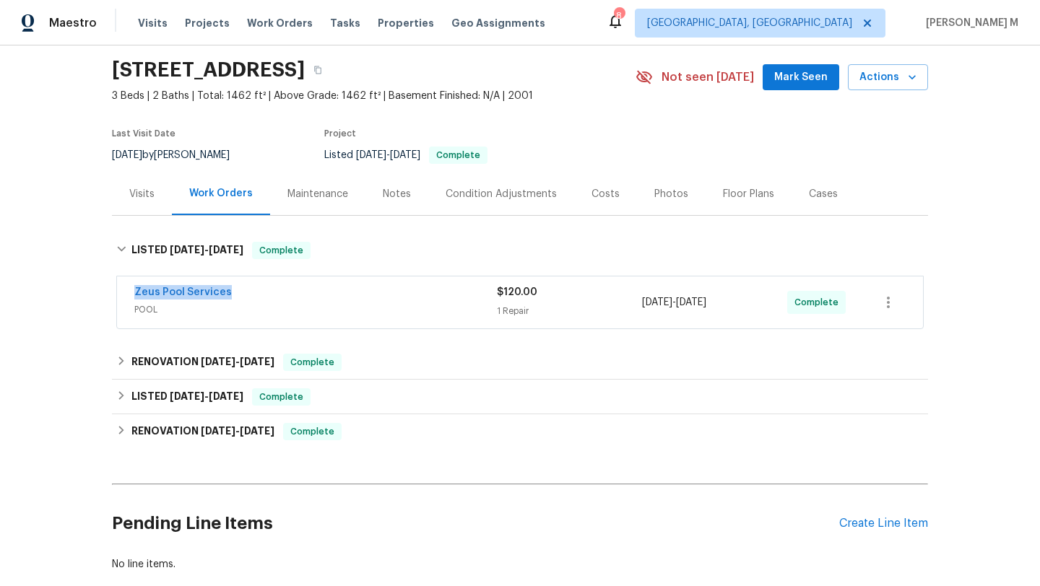  I want to click on div: Visits, so click(142, 194).